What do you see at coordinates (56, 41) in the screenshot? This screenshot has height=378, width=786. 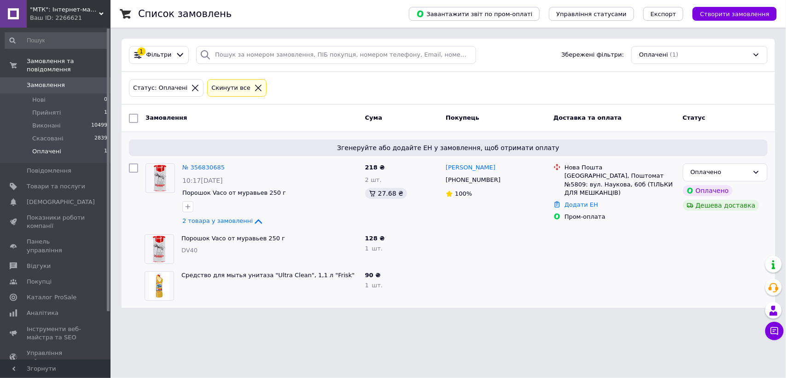 I see `input: Пошук` at bounding box center [56, 41].